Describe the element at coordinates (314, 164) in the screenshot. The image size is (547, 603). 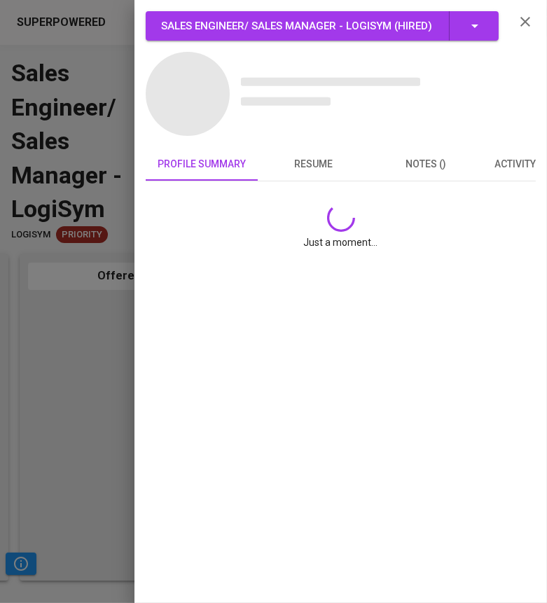
I see `span: resume` at that location.